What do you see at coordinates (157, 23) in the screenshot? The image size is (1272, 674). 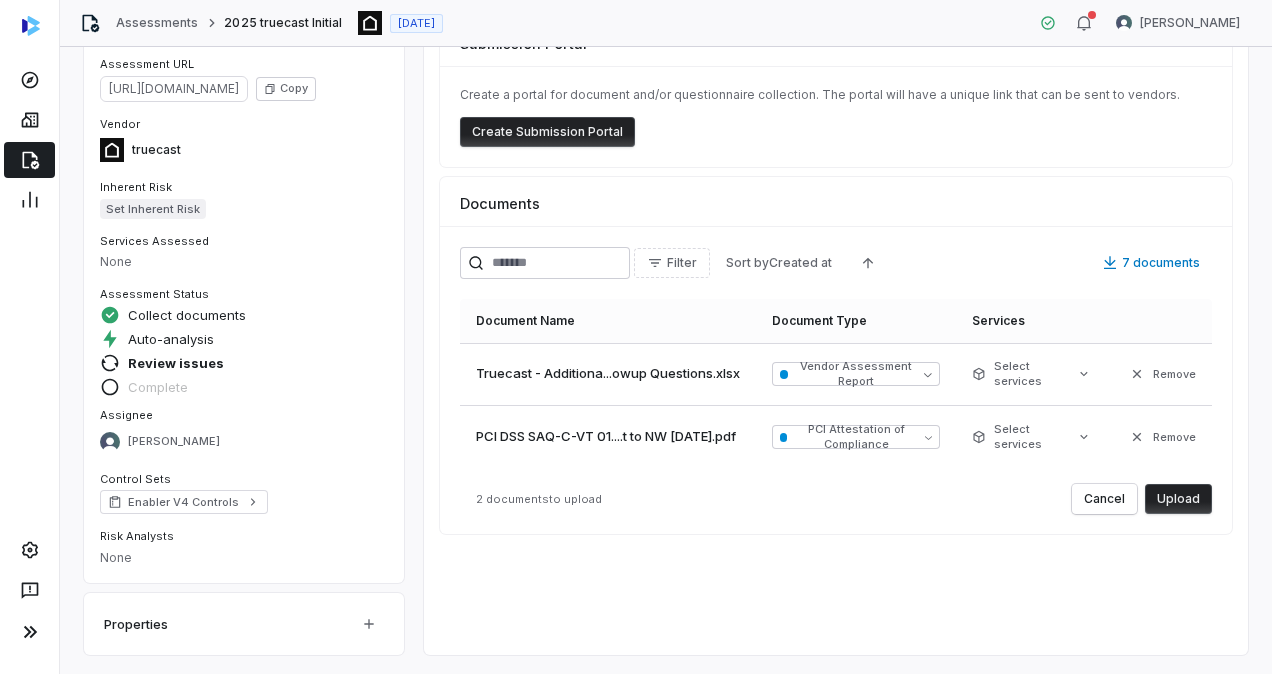 I see `a: Assessments` at bounding box center [157, 23].